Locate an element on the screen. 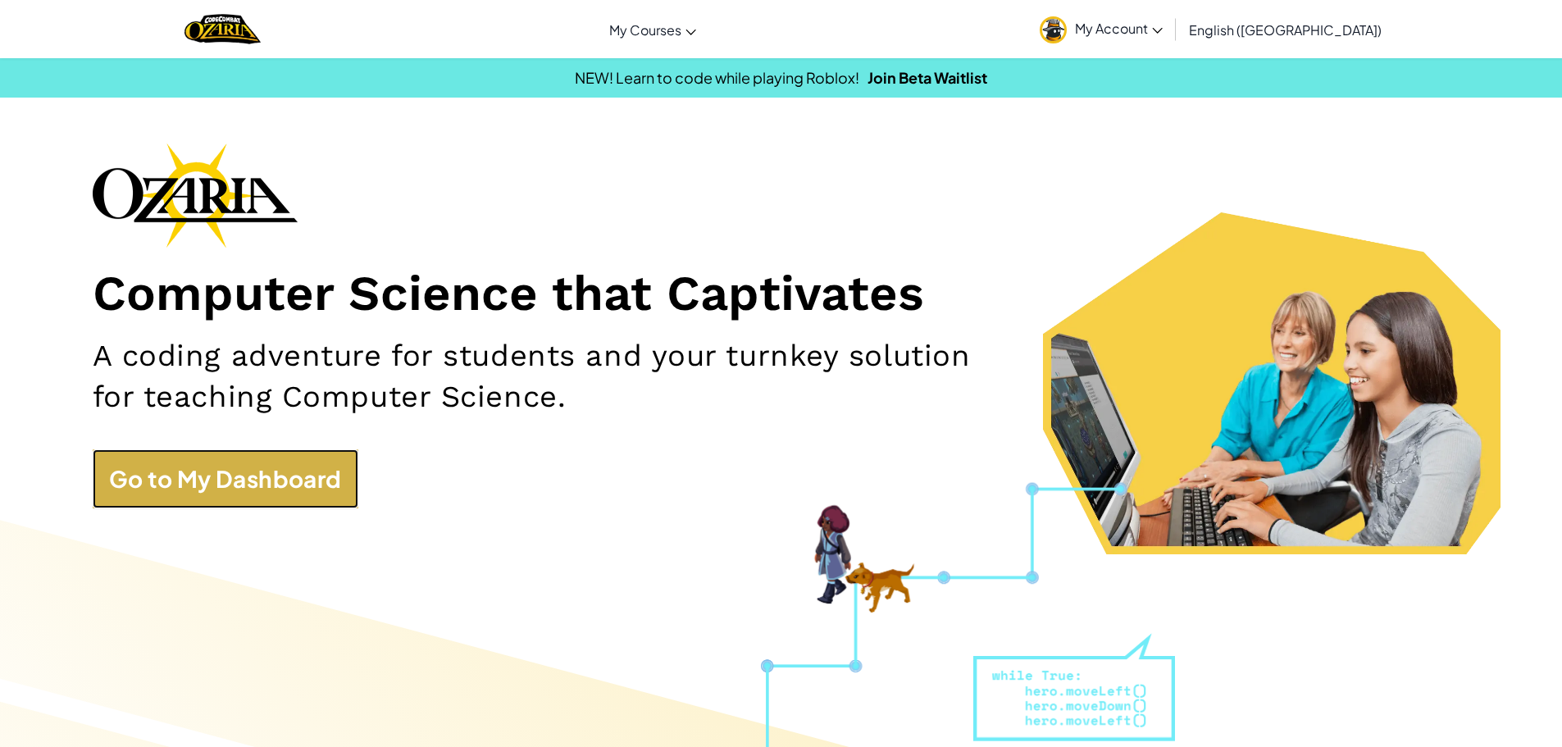 This screenshot has height=747, width=1562. span: My Account is located at coordinates (1119, 28).